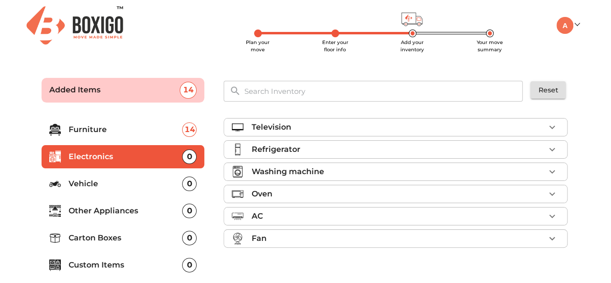 The width and height of the screenshot is (611, 283). I want to click on p: Added Items, so click(115, 90).